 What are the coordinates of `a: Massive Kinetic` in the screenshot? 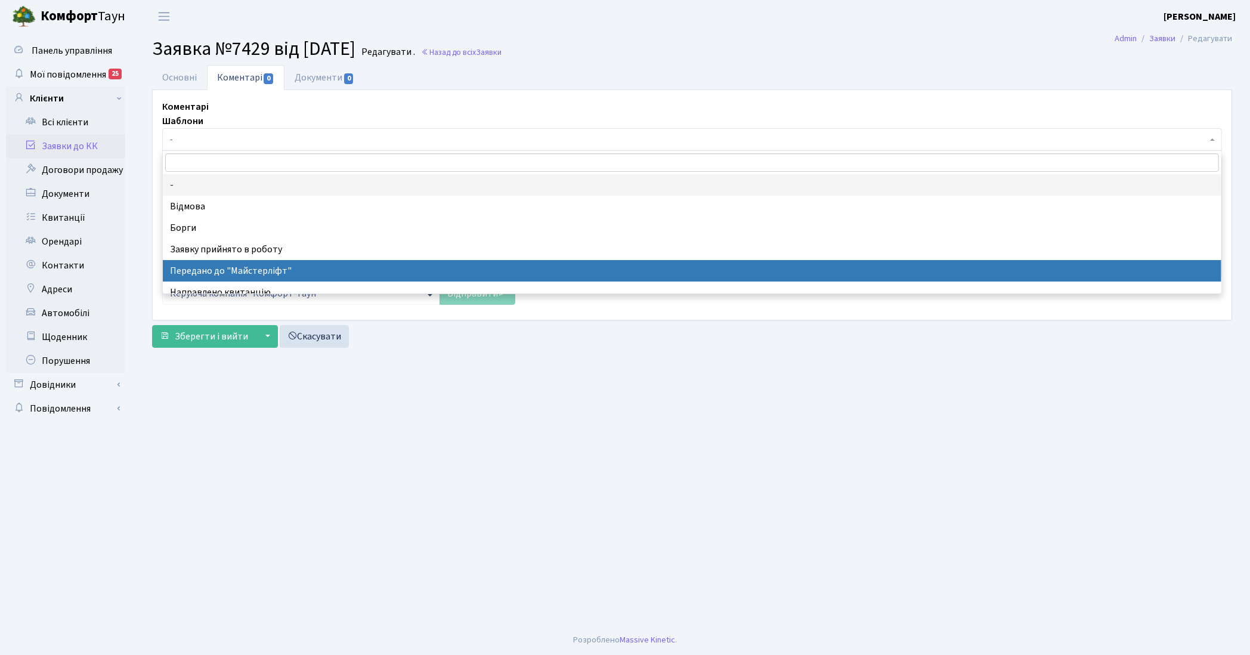 It's located at (647, 639).